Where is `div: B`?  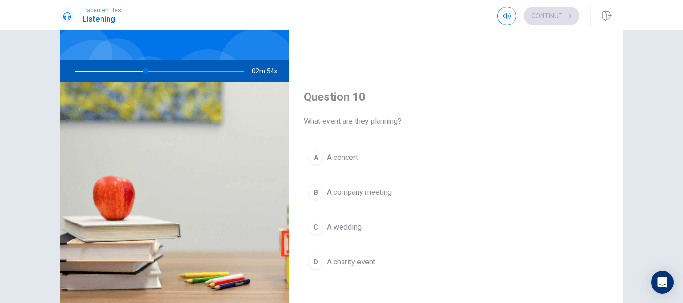 div: B is located at coordinates (316, 192).